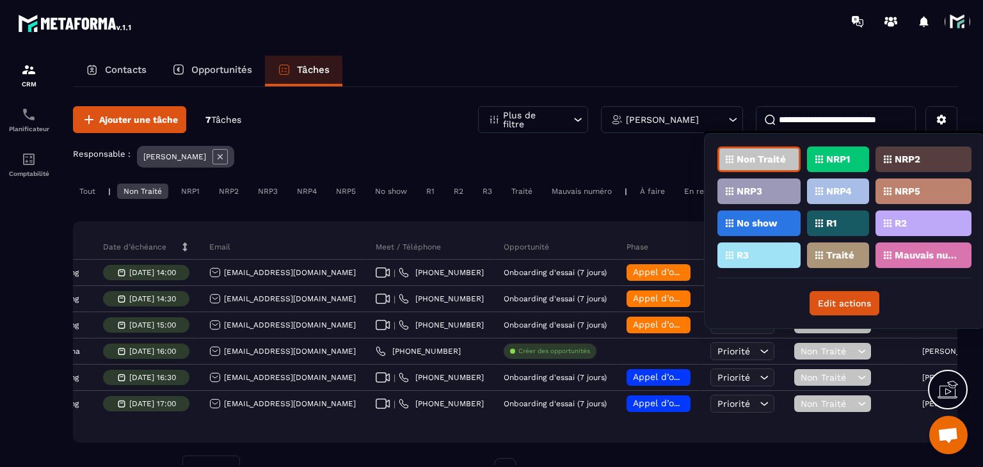 This screenshot has width=983, height=467. What do you see at coordinates (926, 255) in the screenshot?
I see `p: Mauvais numéro` at bounding box center [926, 255].